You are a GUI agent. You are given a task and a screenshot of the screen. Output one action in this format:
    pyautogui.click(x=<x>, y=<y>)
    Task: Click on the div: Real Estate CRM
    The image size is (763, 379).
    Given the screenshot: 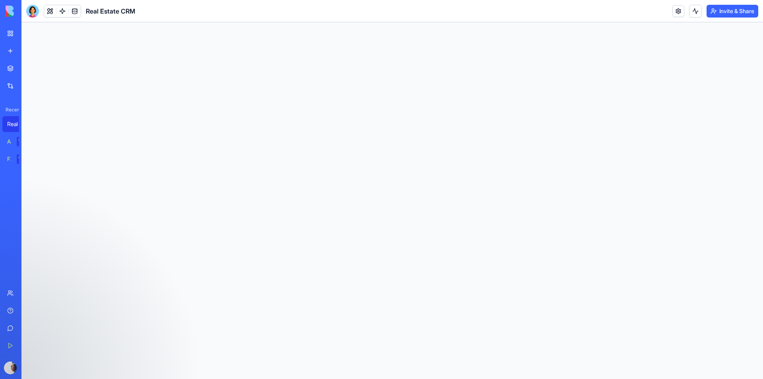 What is the action you would take?
    pyautogui.click(x=18, y=124)
    